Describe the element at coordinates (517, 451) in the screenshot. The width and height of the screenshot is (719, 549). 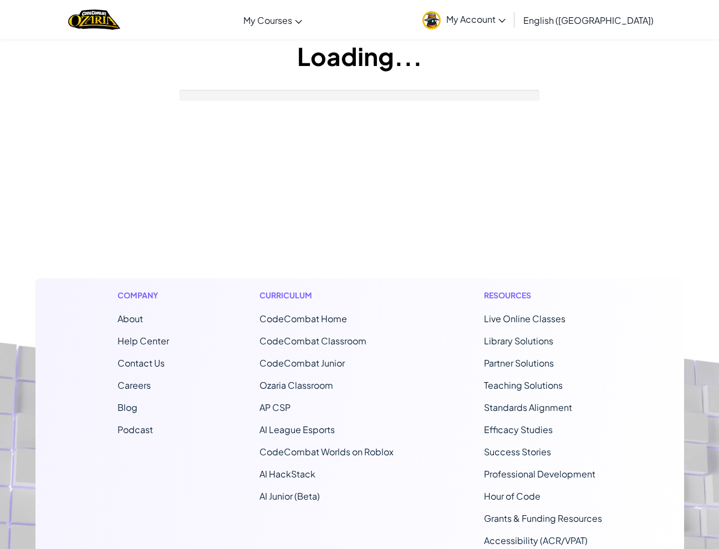
I see `a: Success Stories` at that location.